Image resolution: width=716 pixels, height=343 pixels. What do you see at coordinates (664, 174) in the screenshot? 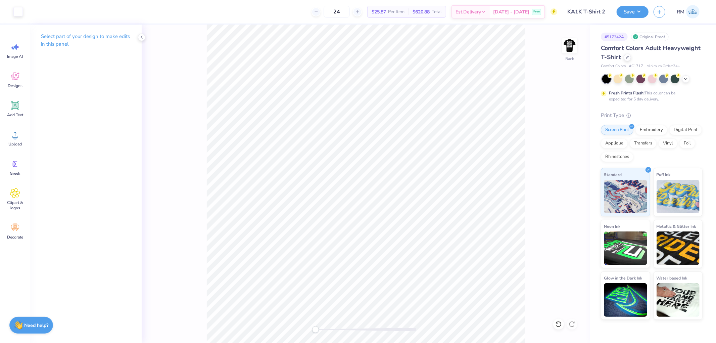
I see `span: Puff Ink` at bounding box center [664, 174].